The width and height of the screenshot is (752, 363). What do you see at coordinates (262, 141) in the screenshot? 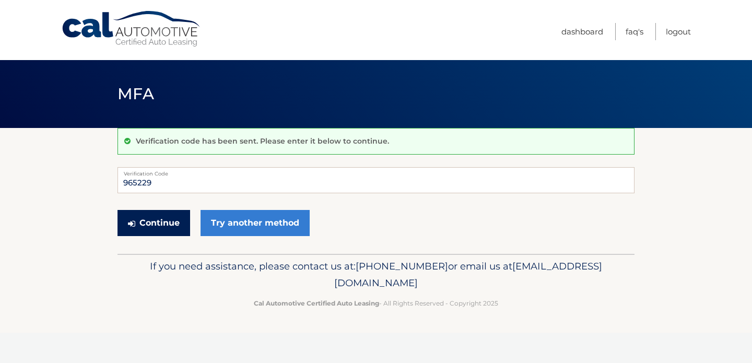
I see `p: Verification code has been sent. Please enter it below to continue.` at bounding box center [262, 141].